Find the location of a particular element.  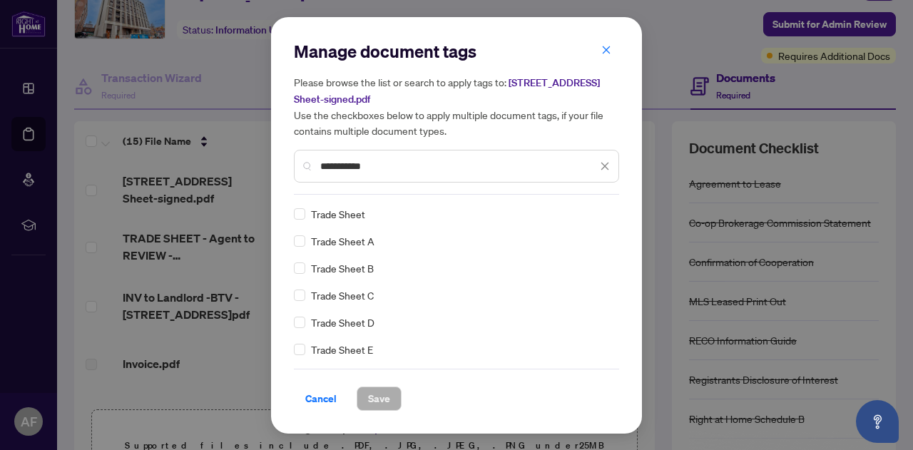

span: Trade Sheet A is located at coordinates (342, 241).